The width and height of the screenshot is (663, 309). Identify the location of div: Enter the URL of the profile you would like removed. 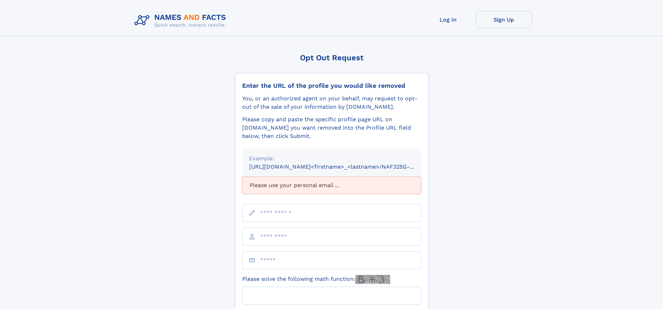
(332, 86).